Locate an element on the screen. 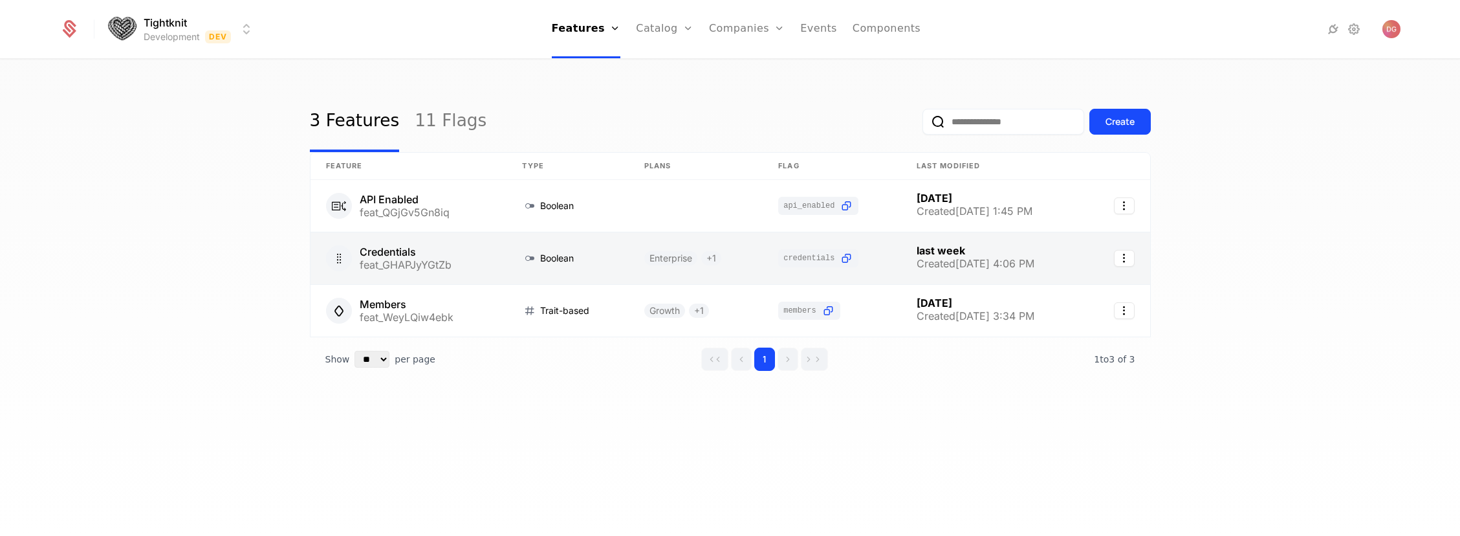 The image size is (1460, 536). img: Tightknit is located at coordinates (122, 29).